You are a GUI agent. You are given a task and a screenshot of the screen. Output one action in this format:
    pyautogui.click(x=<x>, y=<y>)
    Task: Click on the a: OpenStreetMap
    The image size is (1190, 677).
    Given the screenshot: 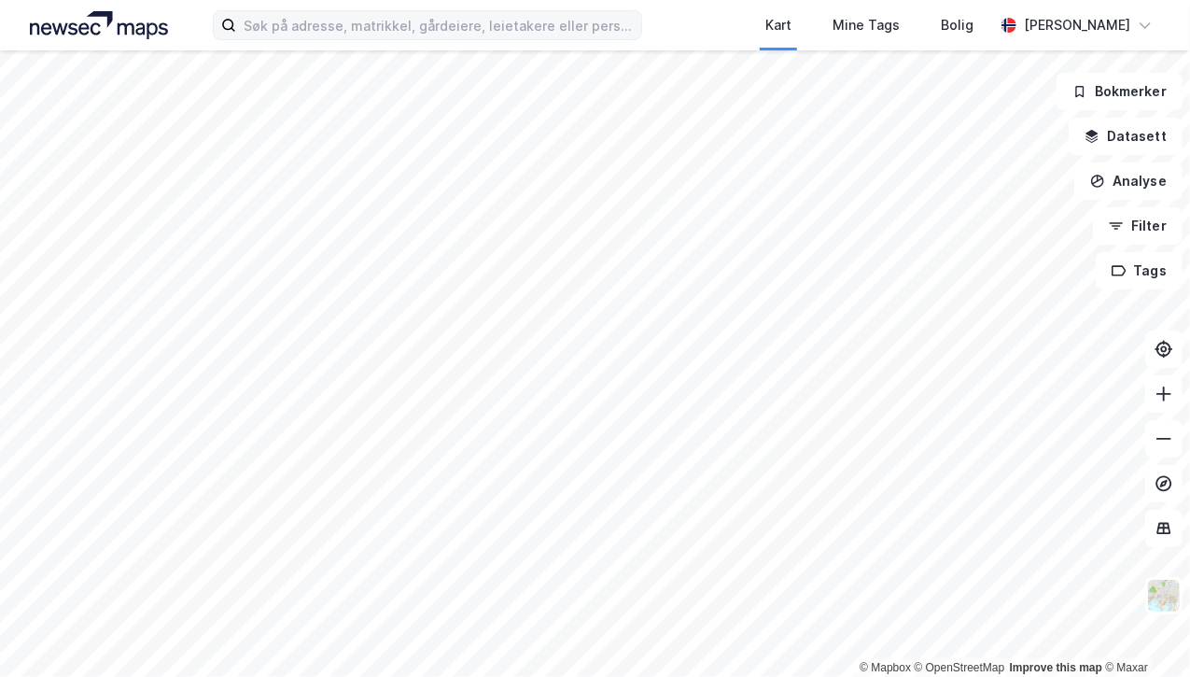 What is the action you would take?
    pyautogui.click(x=960, y=668)
    